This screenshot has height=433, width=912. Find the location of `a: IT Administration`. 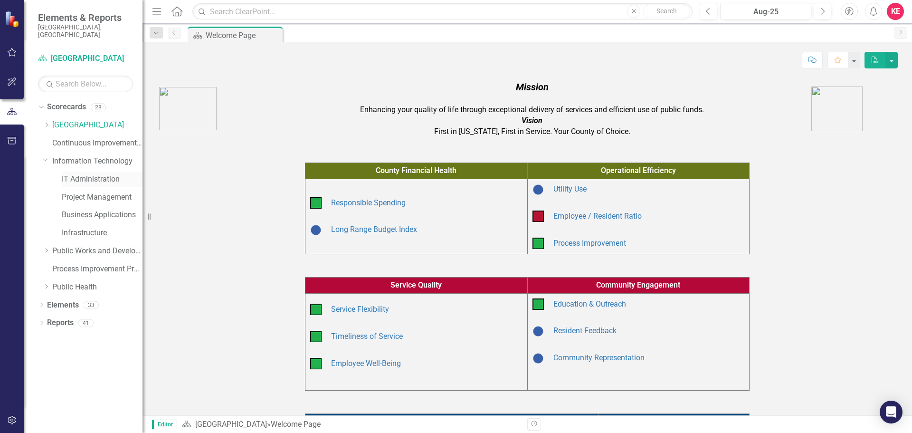

a: IT Administration is located at coordinates (102, 179).